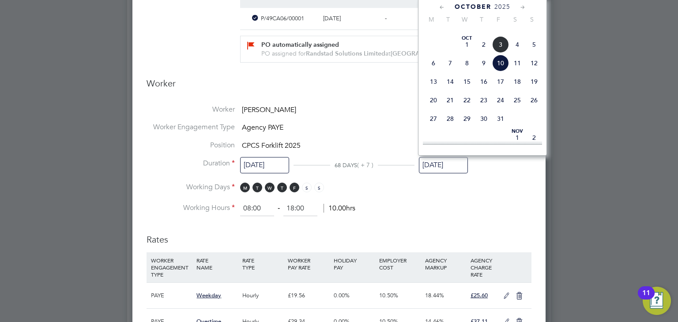 This screenshot has height=322, width=678. I want to click on span: 10.50%, so click(389, 296).